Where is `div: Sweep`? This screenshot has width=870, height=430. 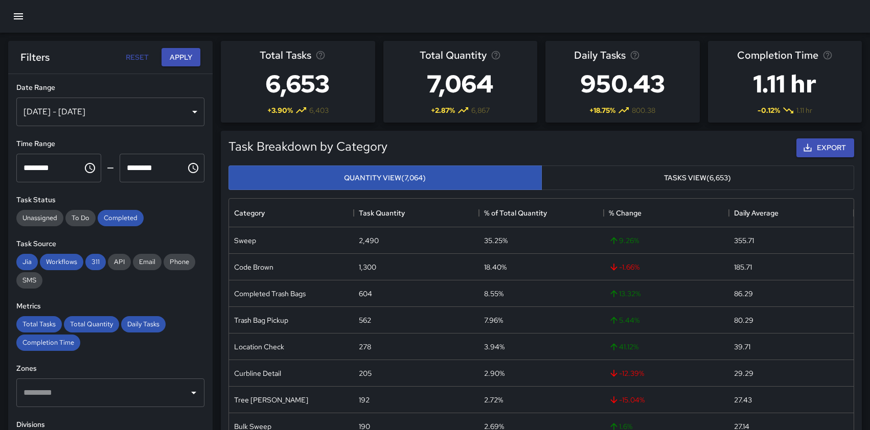
div: Sweep is located at coordinates (245, 241).